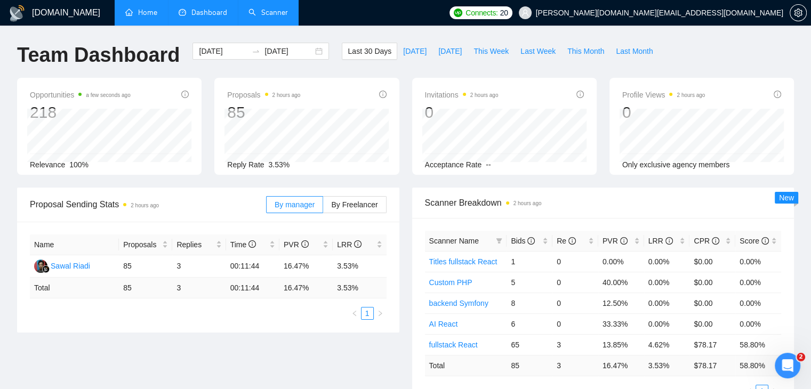 The width and height of the screenshot is (811, 389). I want to click on span: Acceptance Rate, so click(453, 165).